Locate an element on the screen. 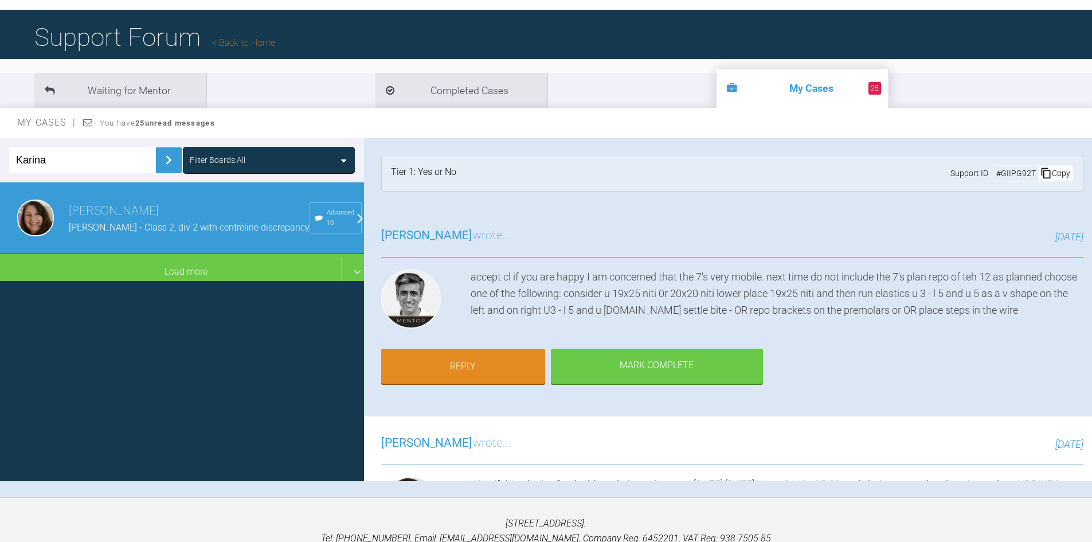 This screenshot has height=542, width=1092. span: My Cases is located at coordinates (46, 122).